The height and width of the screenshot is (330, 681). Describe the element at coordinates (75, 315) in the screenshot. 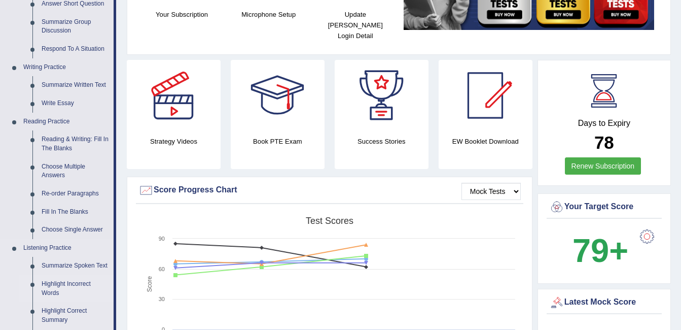

I see `a: Highlight Correct Summary` at that location.